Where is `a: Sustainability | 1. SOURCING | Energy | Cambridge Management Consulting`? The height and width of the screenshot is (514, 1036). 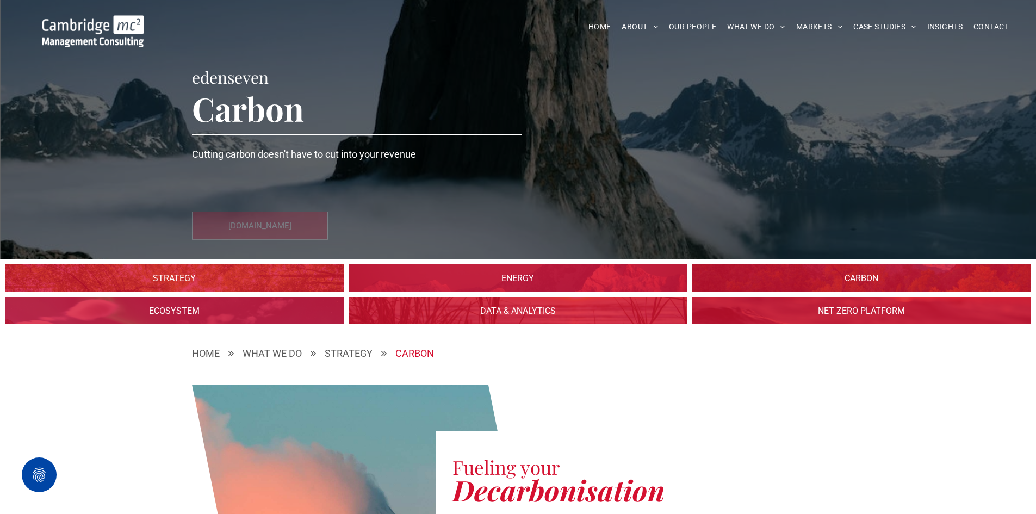
a: Sustainability | 1. SOURCING | Energy | Cambridge Management Consulting is located at coordinates (518, 278).